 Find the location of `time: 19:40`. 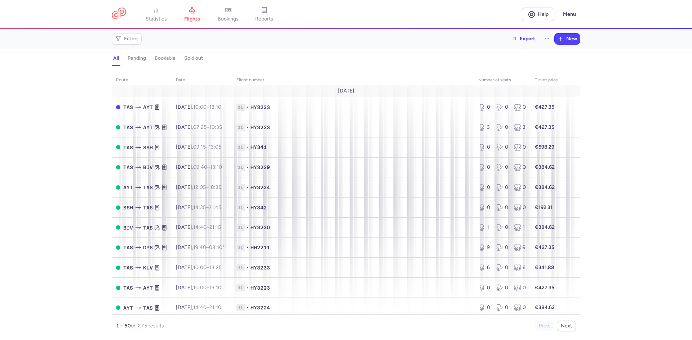

time: 19:40 is located at coordinates (200, 248).